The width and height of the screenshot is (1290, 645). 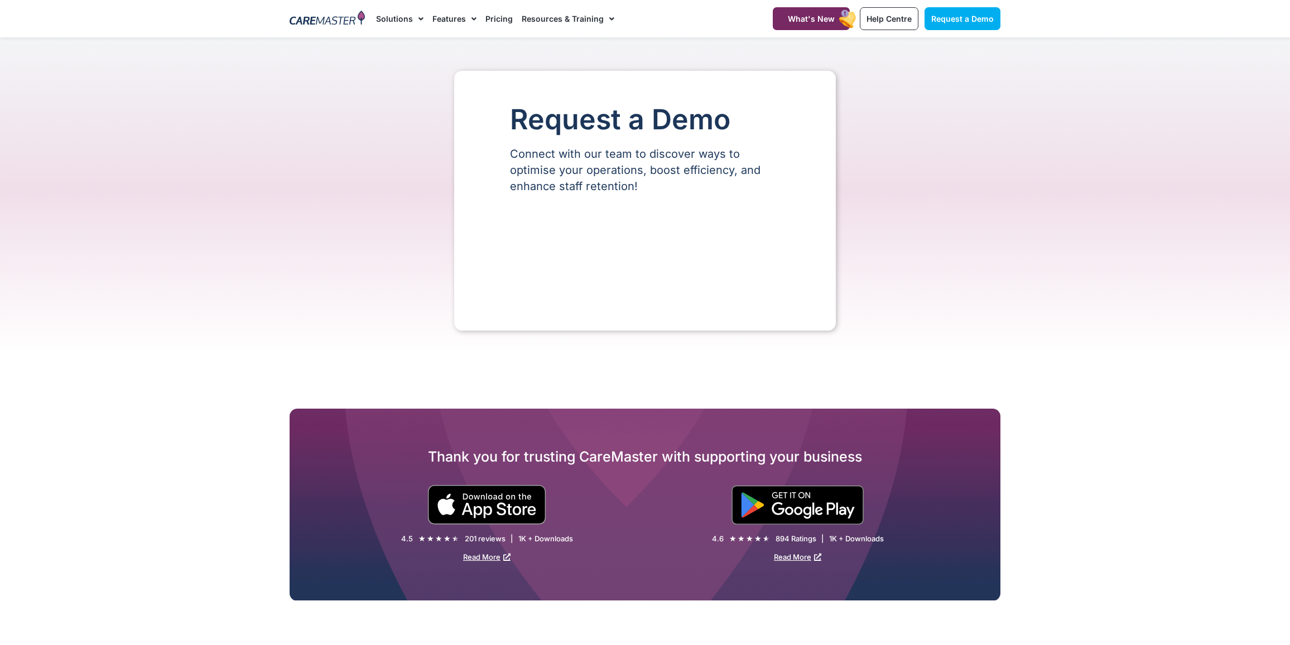 I want to click on span: Help Centre, so click(x=889, y=18).